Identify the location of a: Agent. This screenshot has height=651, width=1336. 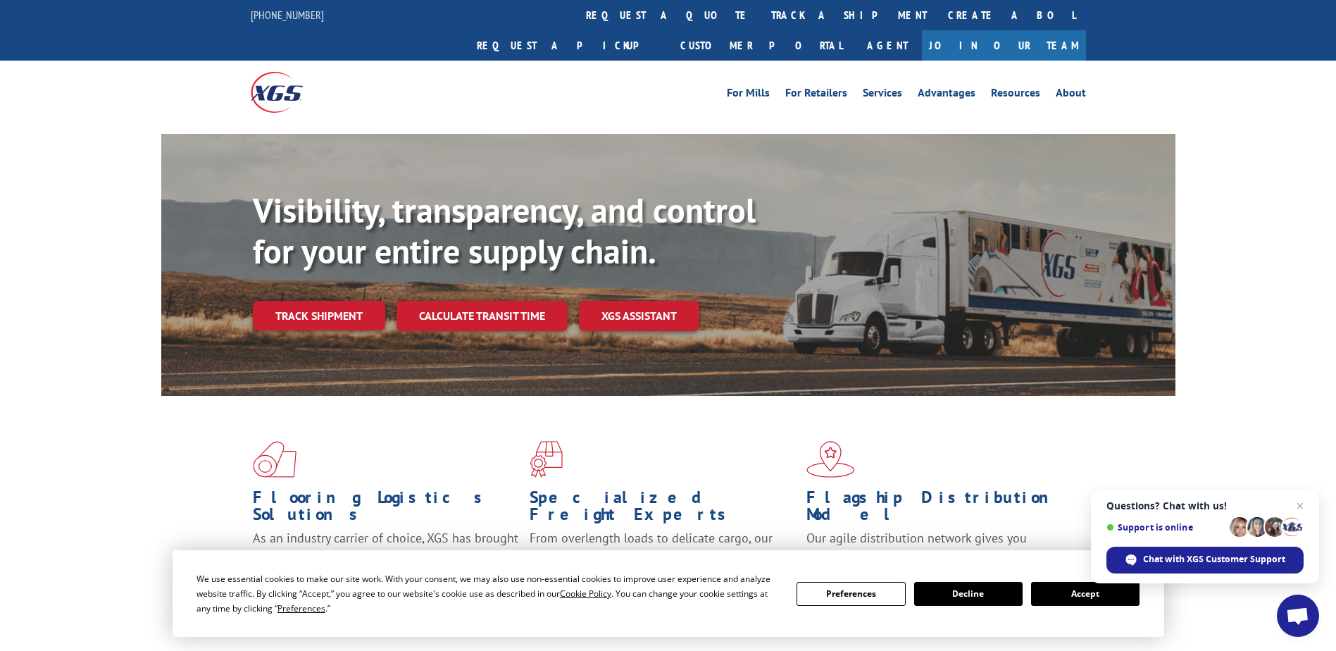
(887, 45).